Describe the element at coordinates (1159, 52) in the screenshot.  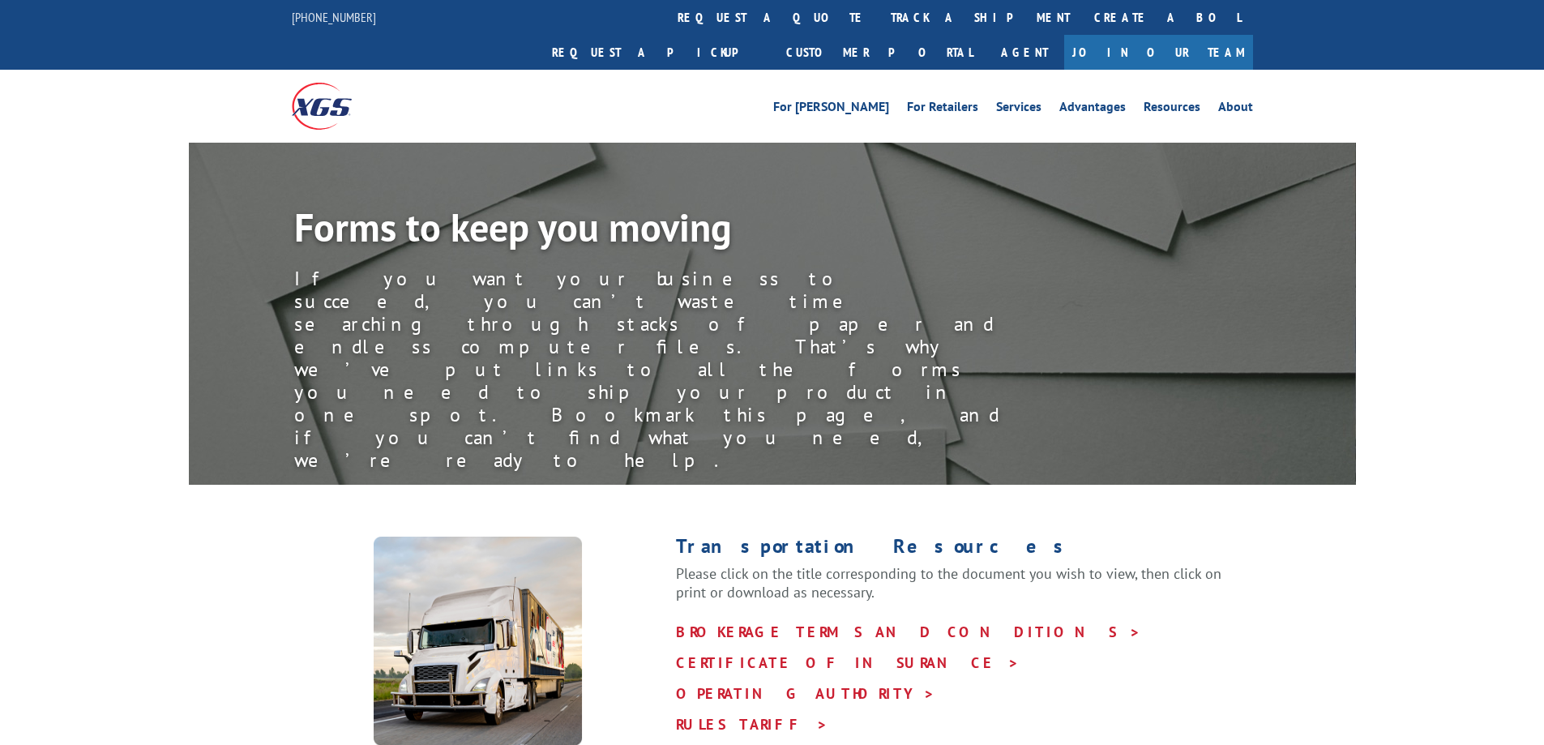
I see `a: Join Our Team` at that location.